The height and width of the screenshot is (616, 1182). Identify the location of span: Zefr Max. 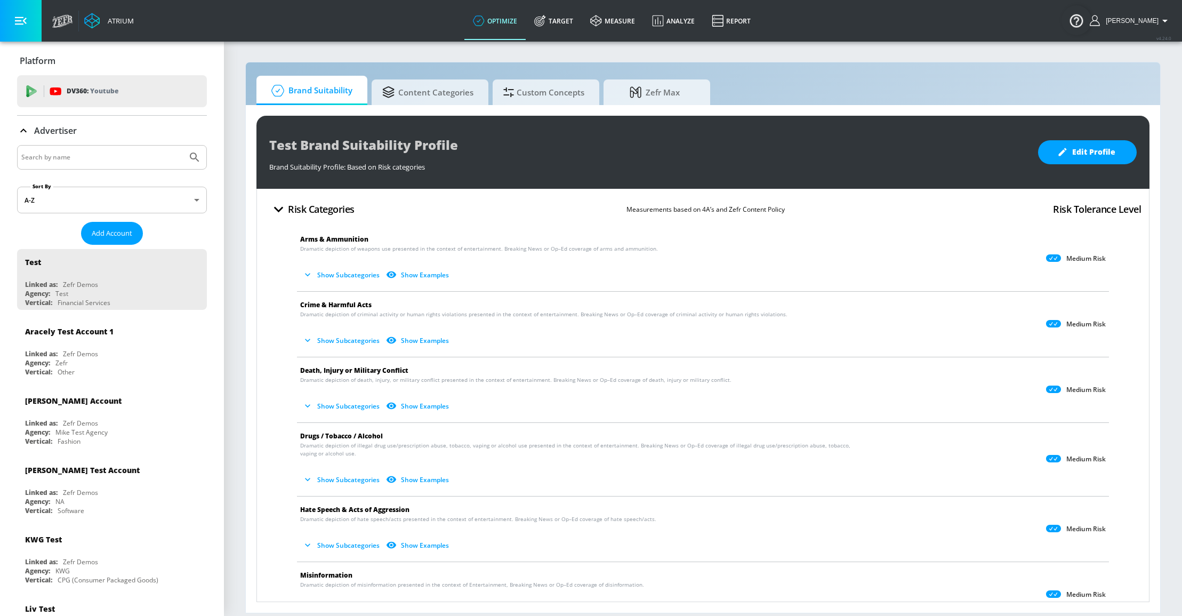
(654, 92).